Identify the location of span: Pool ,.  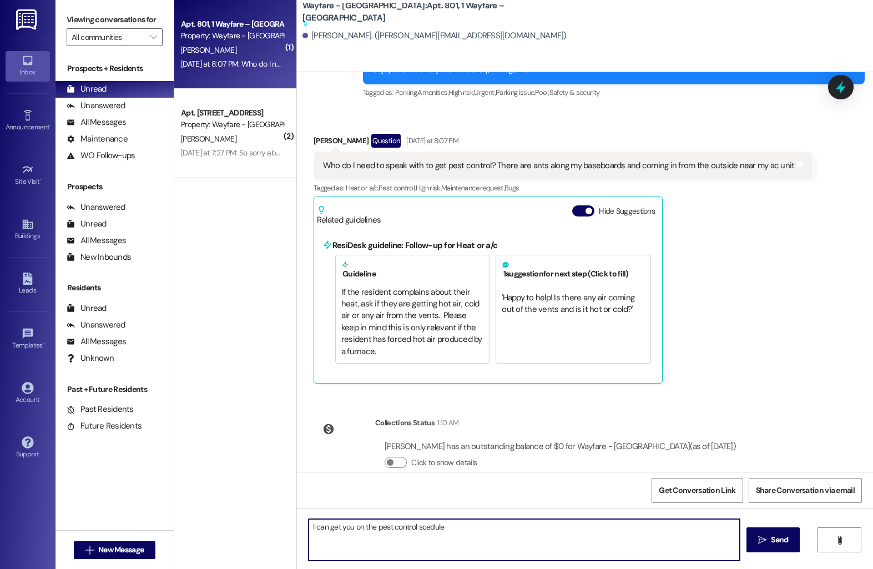
(542, 92).